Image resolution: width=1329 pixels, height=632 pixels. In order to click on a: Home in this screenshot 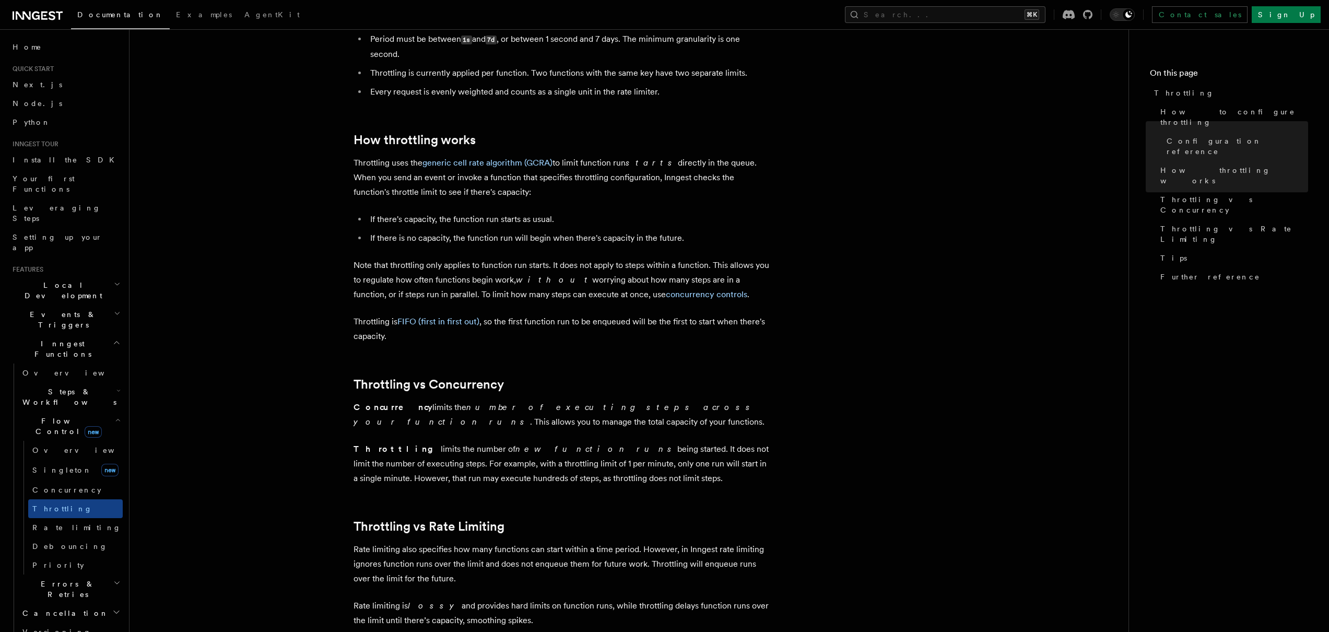, I will do `click(65, 47)`.